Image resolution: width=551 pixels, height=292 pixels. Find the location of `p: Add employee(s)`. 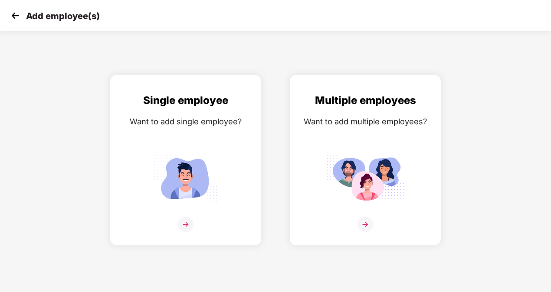

p: Add employee(s) is located at coordinates (63, 16).